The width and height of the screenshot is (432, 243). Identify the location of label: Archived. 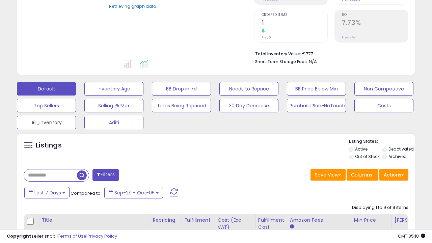
(397, 156).